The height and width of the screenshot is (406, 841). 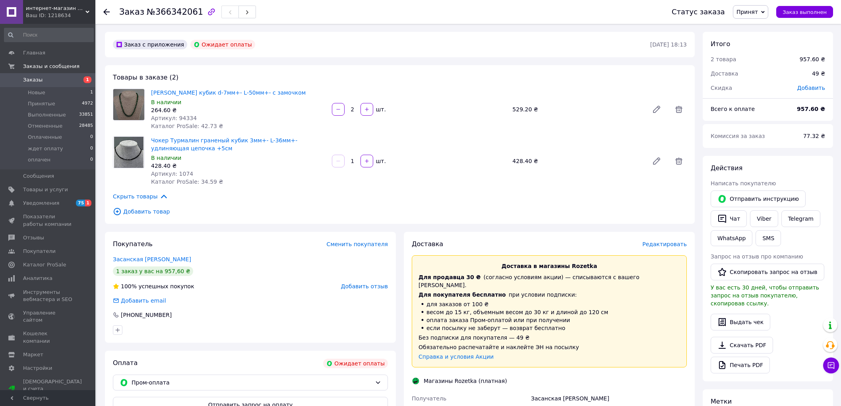 I want to click on div: 428.40 ₴, so click(x=577, y=161).